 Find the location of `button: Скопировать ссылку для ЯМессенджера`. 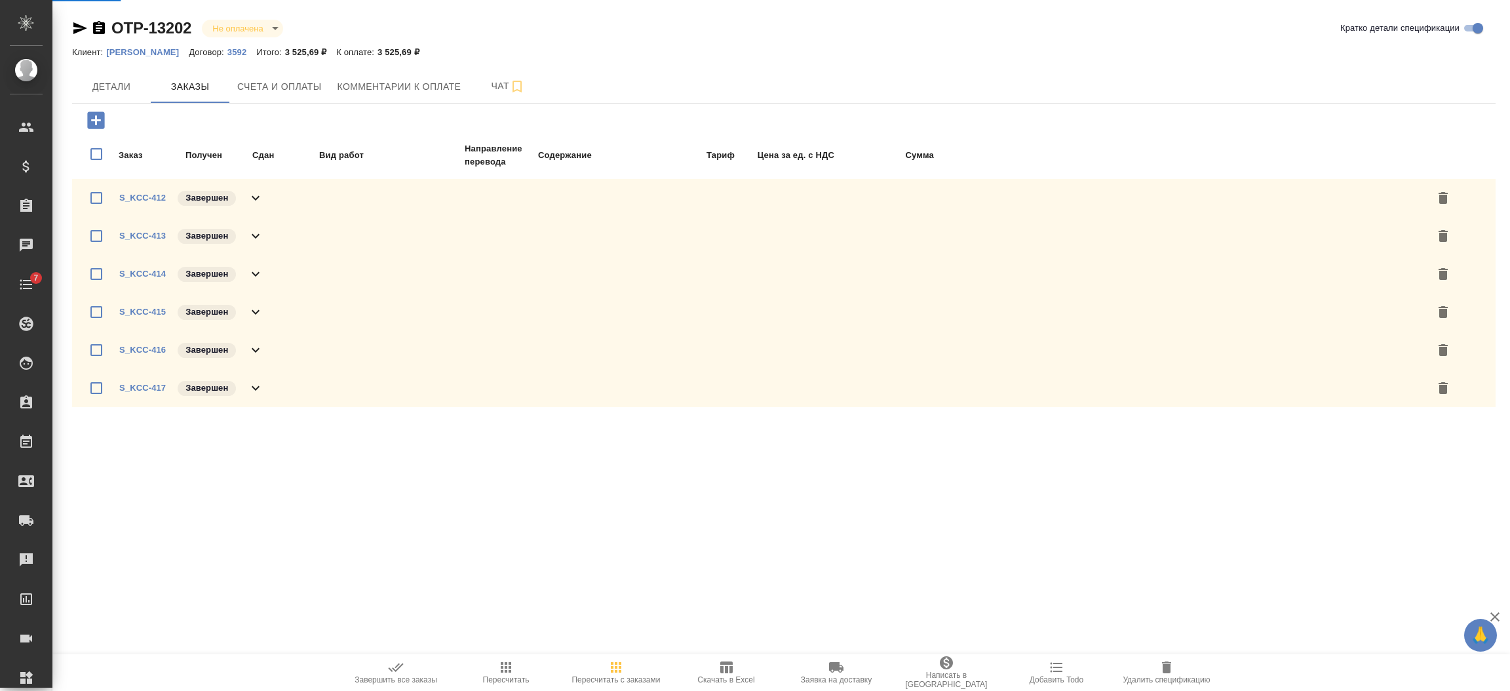

button: Скопировать ссылку для ЯМессенджера is located at coordinates (80, 28).